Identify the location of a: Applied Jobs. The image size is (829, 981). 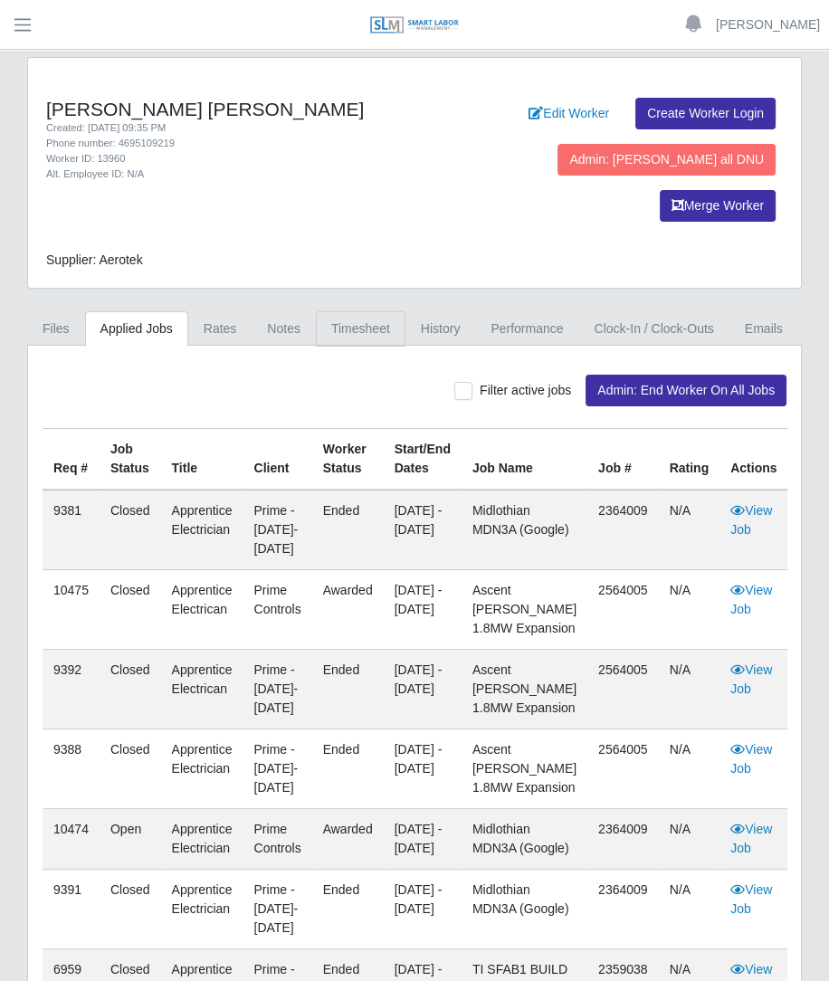
(137, 328).